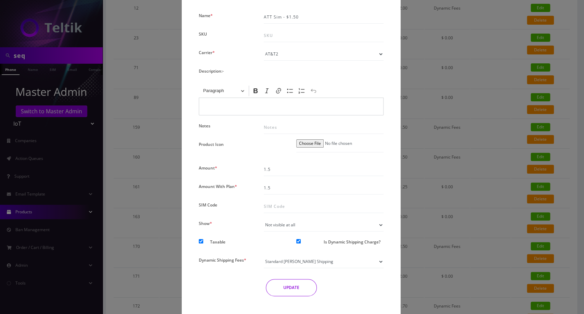 The image size is (584, 314). Describe the element at coordinates (218, 186) in the screenshot. I see `label: Amount With Plan` at that location.